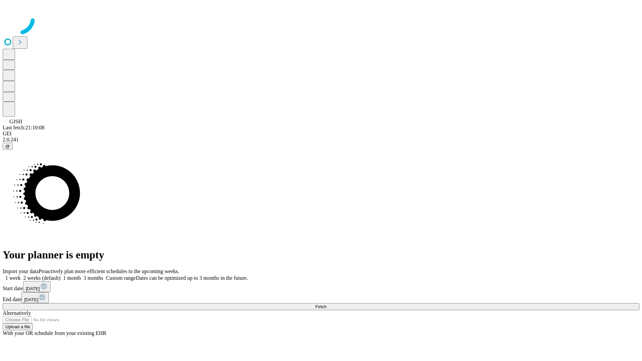  Describe the element at coordinates (321, 307) in the screenshot. I see `button: Fetch` at that location.